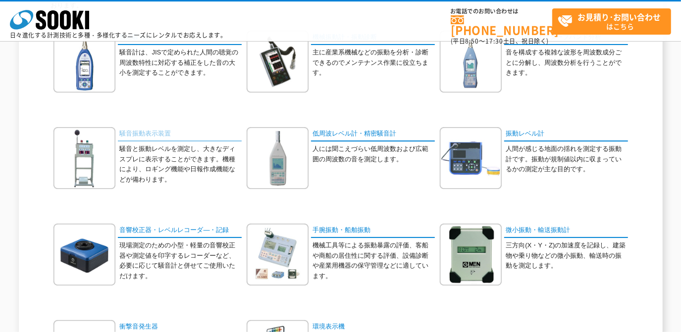  I want to click on p: 人には聞こえづらい低周波数および広範囲の周波数の音を測定します。, so click(374, 155).